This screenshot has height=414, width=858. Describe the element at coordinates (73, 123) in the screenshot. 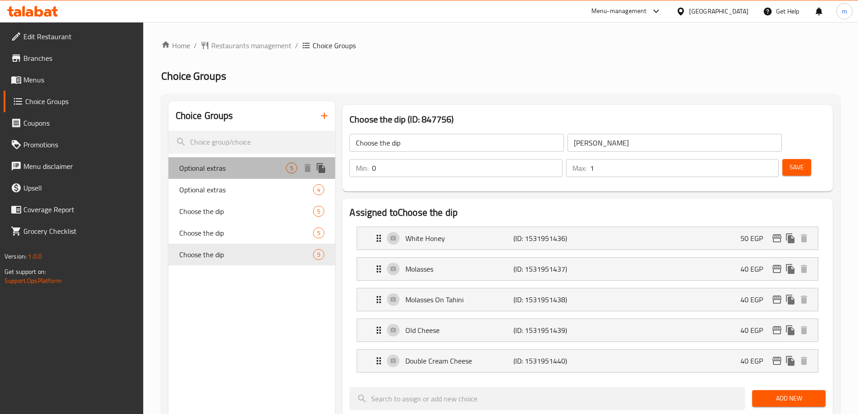

I see `a: Coupons` at that location.